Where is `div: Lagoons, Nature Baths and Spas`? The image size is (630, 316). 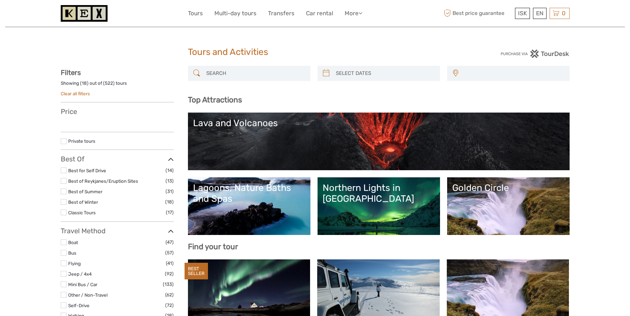 div: Lagoons, Nature Baths and Spas is located at coordinates (249, 194).